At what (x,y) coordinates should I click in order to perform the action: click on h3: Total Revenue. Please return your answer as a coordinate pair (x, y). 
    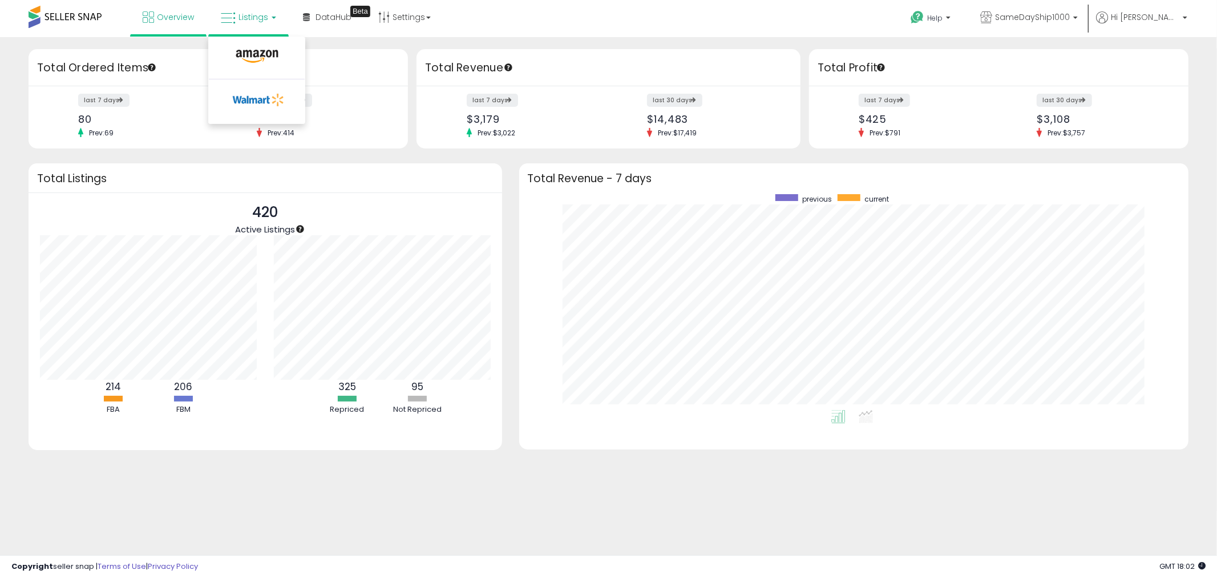
    Looking at the image, I should click on (608, 68).